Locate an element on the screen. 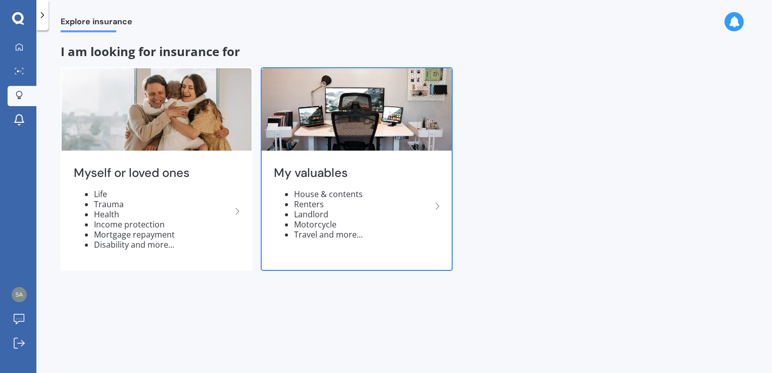 Image resolution: width=772 pixels, height=373 pixels. li: Landlord is located at coordinates (363, 214).